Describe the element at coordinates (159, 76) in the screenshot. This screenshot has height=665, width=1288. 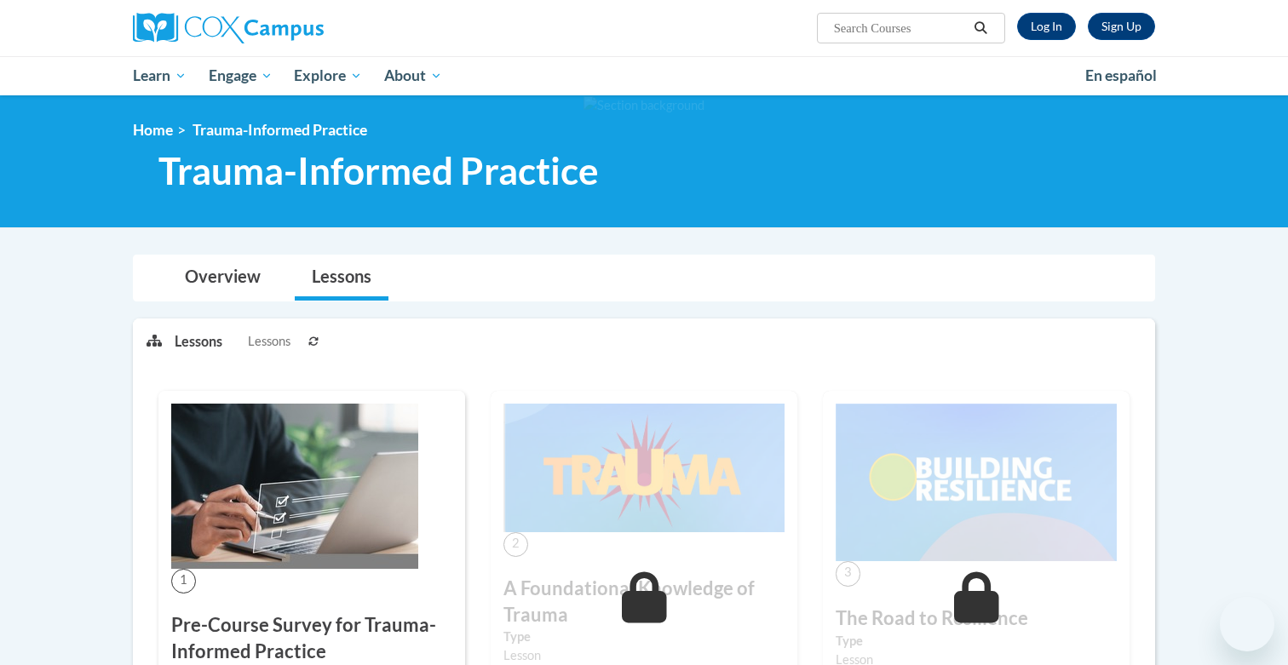
I see `span: Learn` at that location.